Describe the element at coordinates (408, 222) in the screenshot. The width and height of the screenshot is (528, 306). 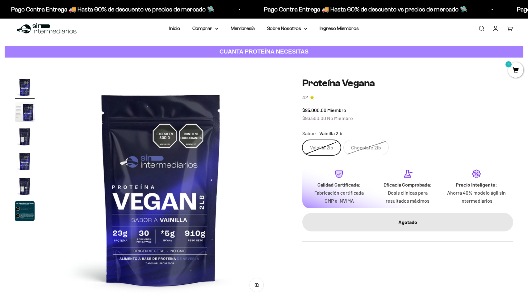
I see `div: Agotado` at that location.